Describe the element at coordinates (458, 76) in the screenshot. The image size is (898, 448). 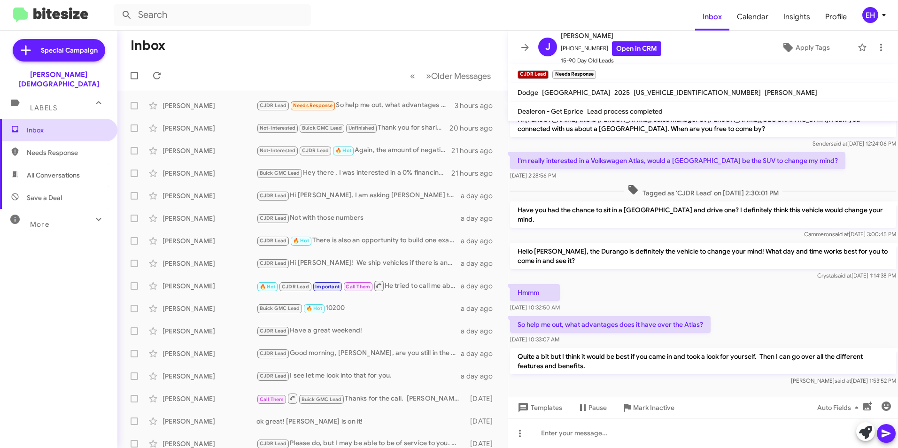
I see `button: Next` at that location.